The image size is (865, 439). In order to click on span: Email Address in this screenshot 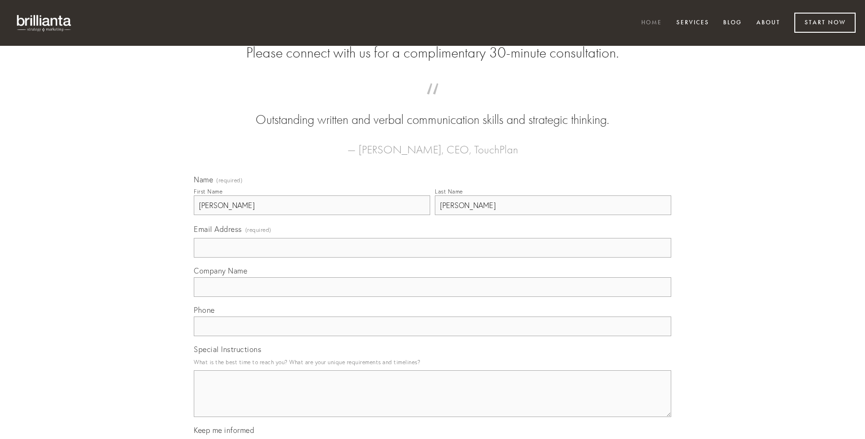, I will do `click(218, 229)`.